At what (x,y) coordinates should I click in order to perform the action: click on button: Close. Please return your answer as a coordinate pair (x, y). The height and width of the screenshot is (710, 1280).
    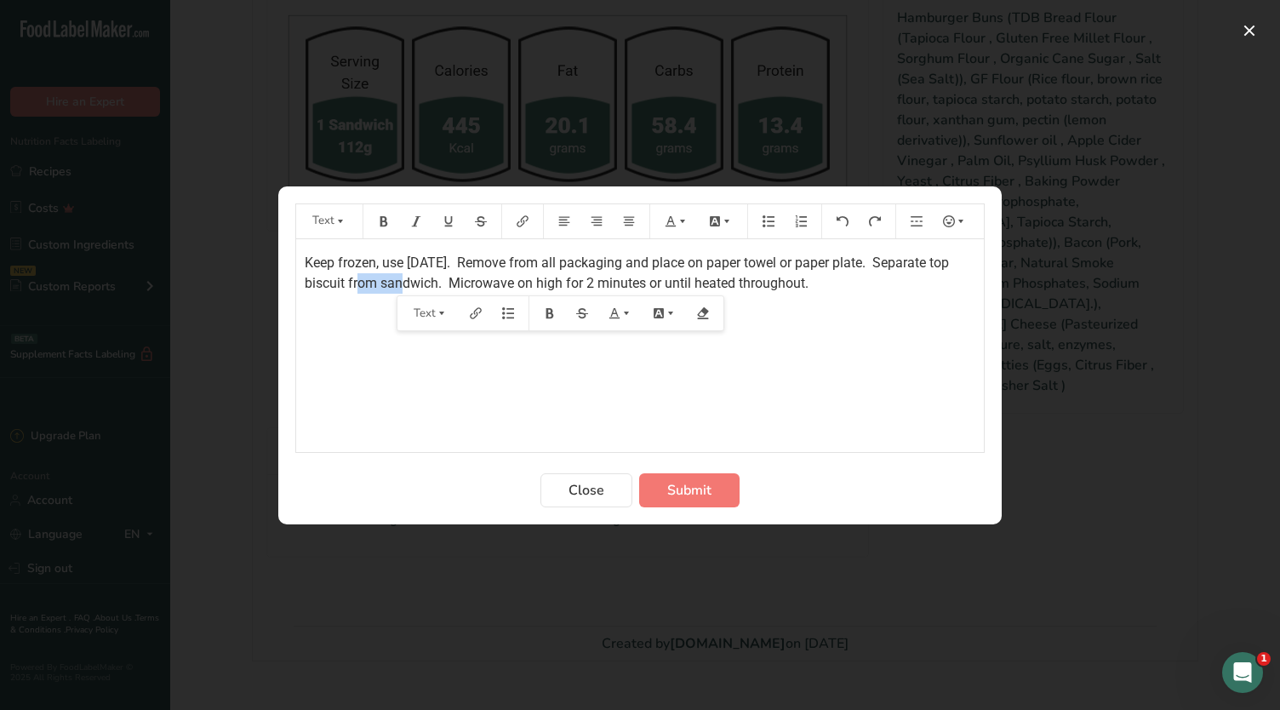
    Looking at the image, I should click on (587, 490).